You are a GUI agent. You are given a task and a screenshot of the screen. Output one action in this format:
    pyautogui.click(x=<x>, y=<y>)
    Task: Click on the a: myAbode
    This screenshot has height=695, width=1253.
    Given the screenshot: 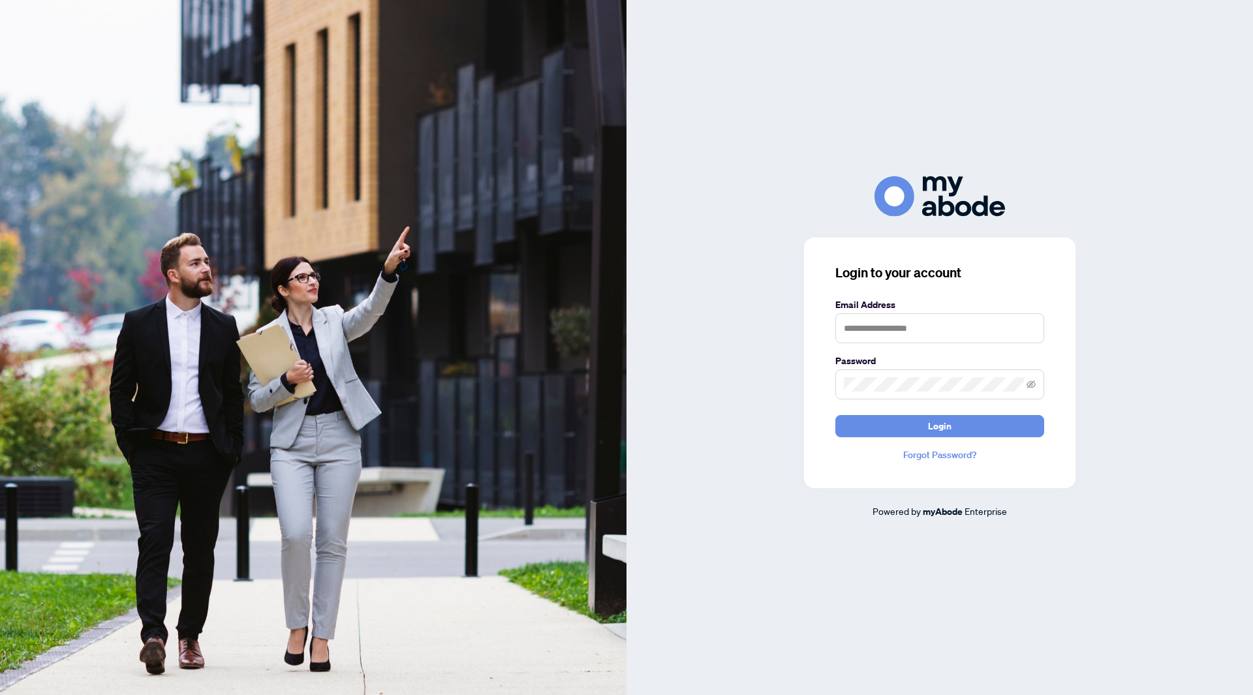 What is the action you would take?
    pyautogui.click(x=942, y=512)
    